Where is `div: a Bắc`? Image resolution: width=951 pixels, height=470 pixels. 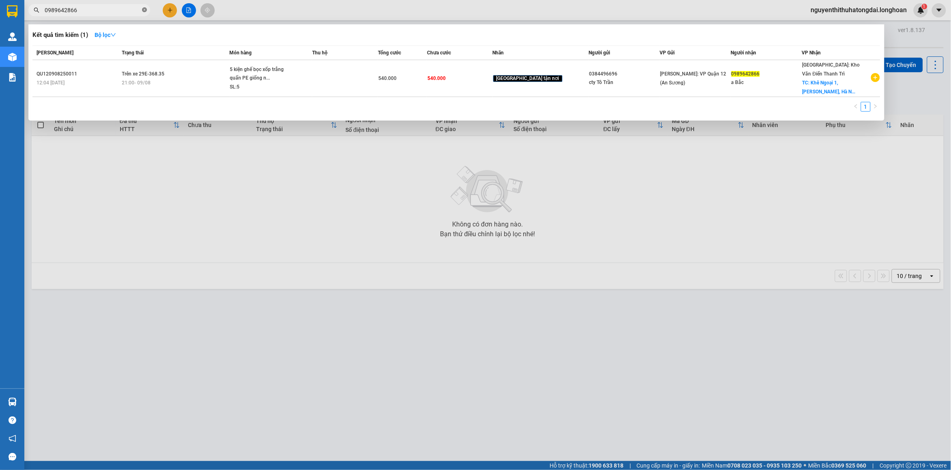
div: a Bắc is located at coordinates (766, 82).